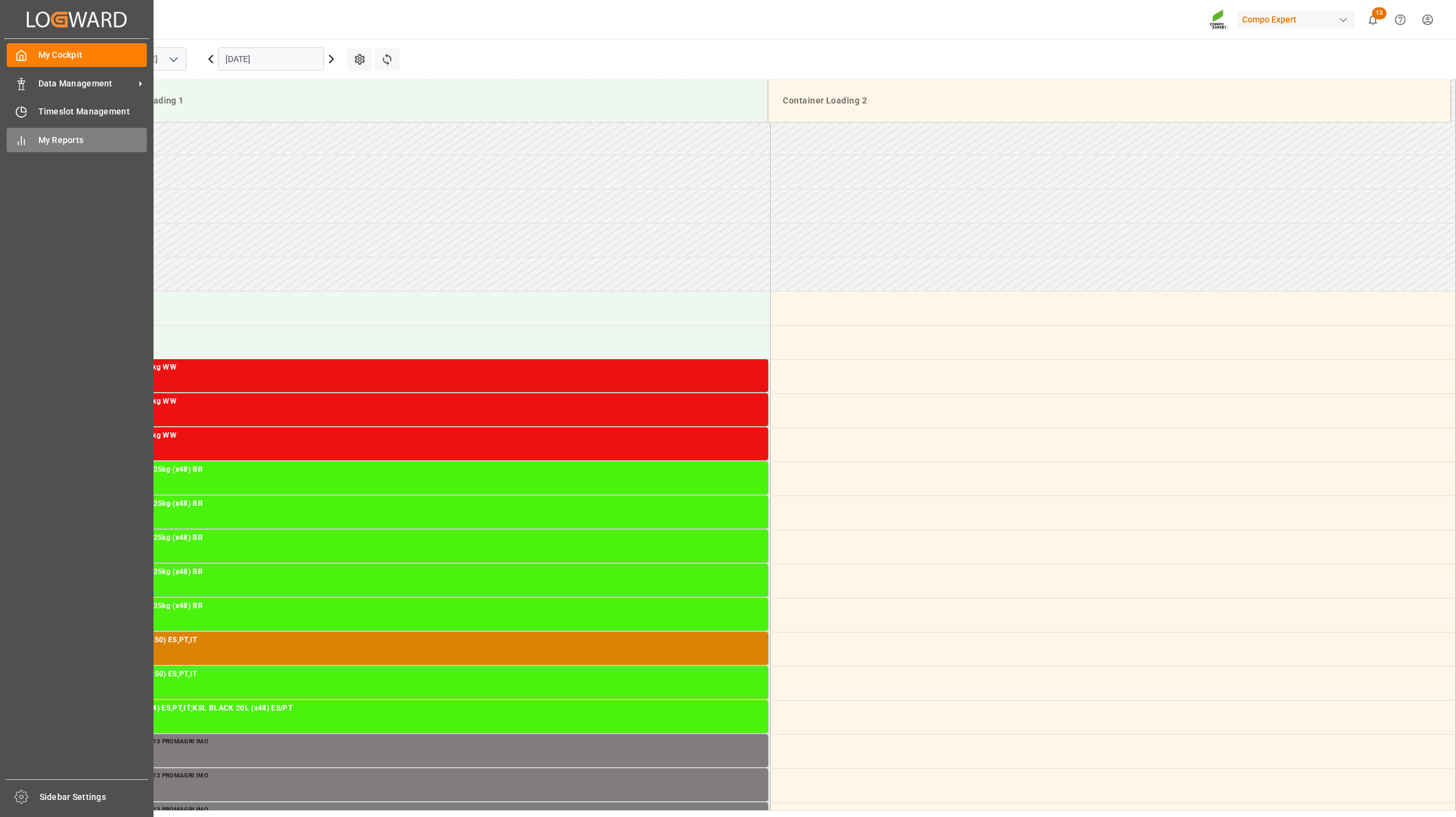 This screenshot has height=817, width=1456. Describe the element at coordinates (173, 59) in the screenshot. I see `button: open menu` at that location.